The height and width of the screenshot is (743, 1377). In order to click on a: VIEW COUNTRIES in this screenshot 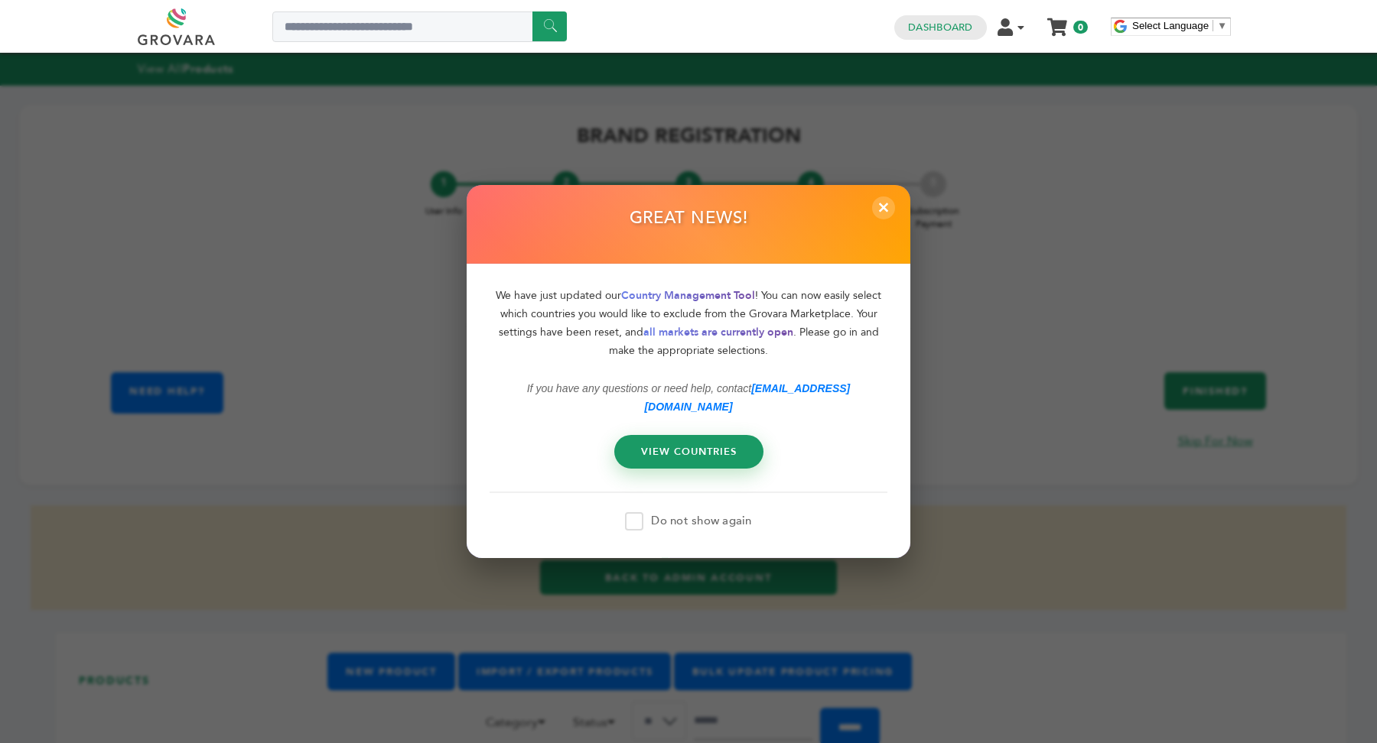, I will do `click(688, 451)`.